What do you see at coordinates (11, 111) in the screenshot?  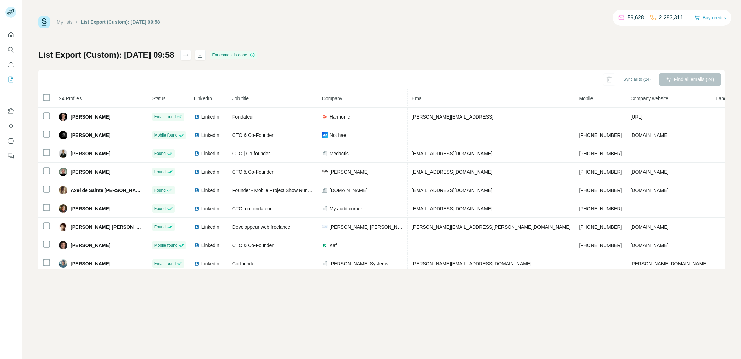 I see `button: Use Surfe on LinkedIn` at bounding box center [11, 111].